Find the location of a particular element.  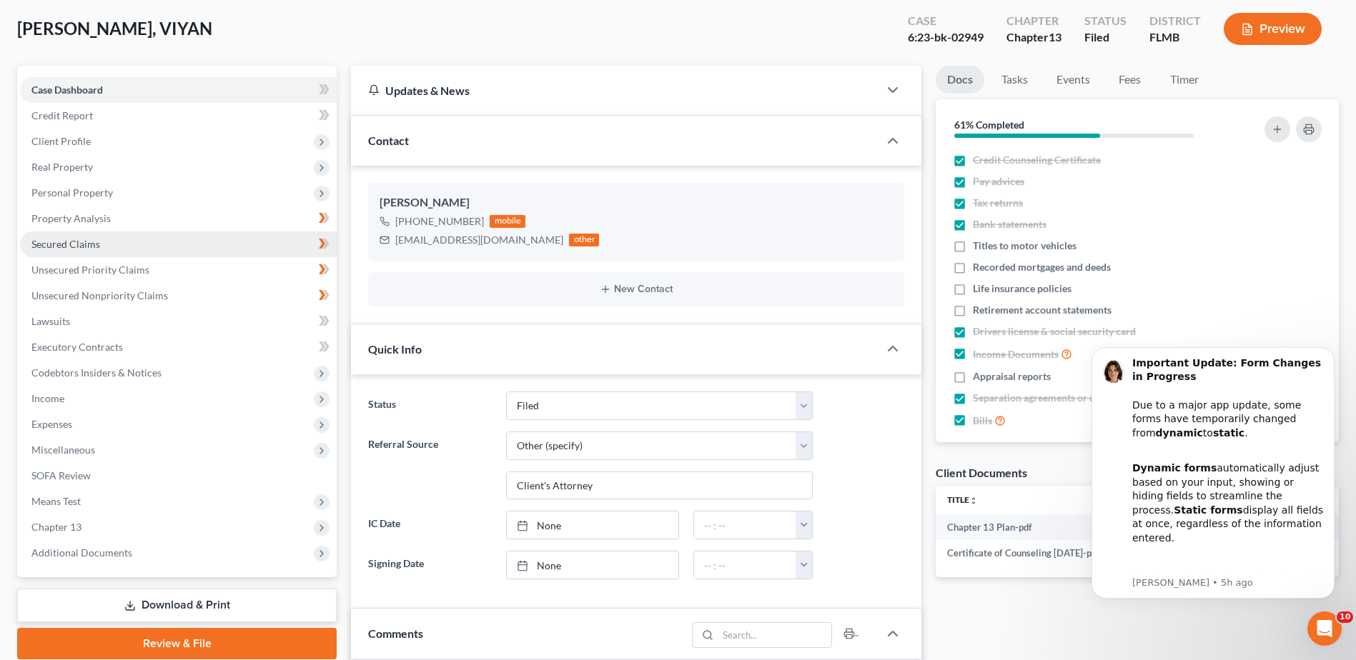

div: automatically adjust based on your input, showing or hiding fields to streamline the process. dis... is located at coordinates (158, 167).